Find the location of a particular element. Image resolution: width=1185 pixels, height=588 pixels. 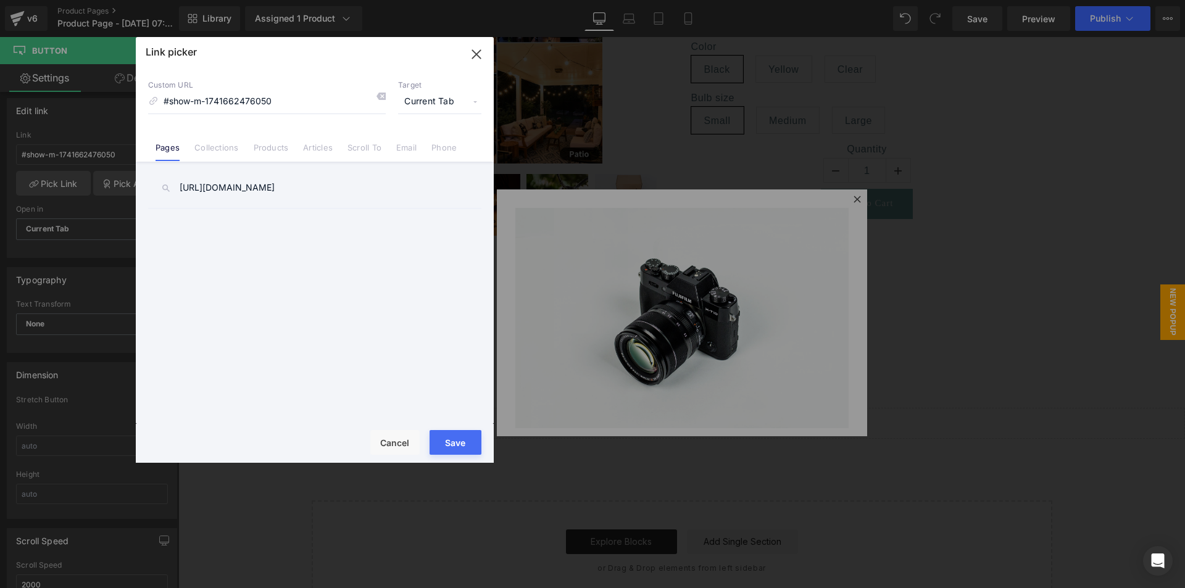

a: Scroll To is located at coordinates (364, 152).